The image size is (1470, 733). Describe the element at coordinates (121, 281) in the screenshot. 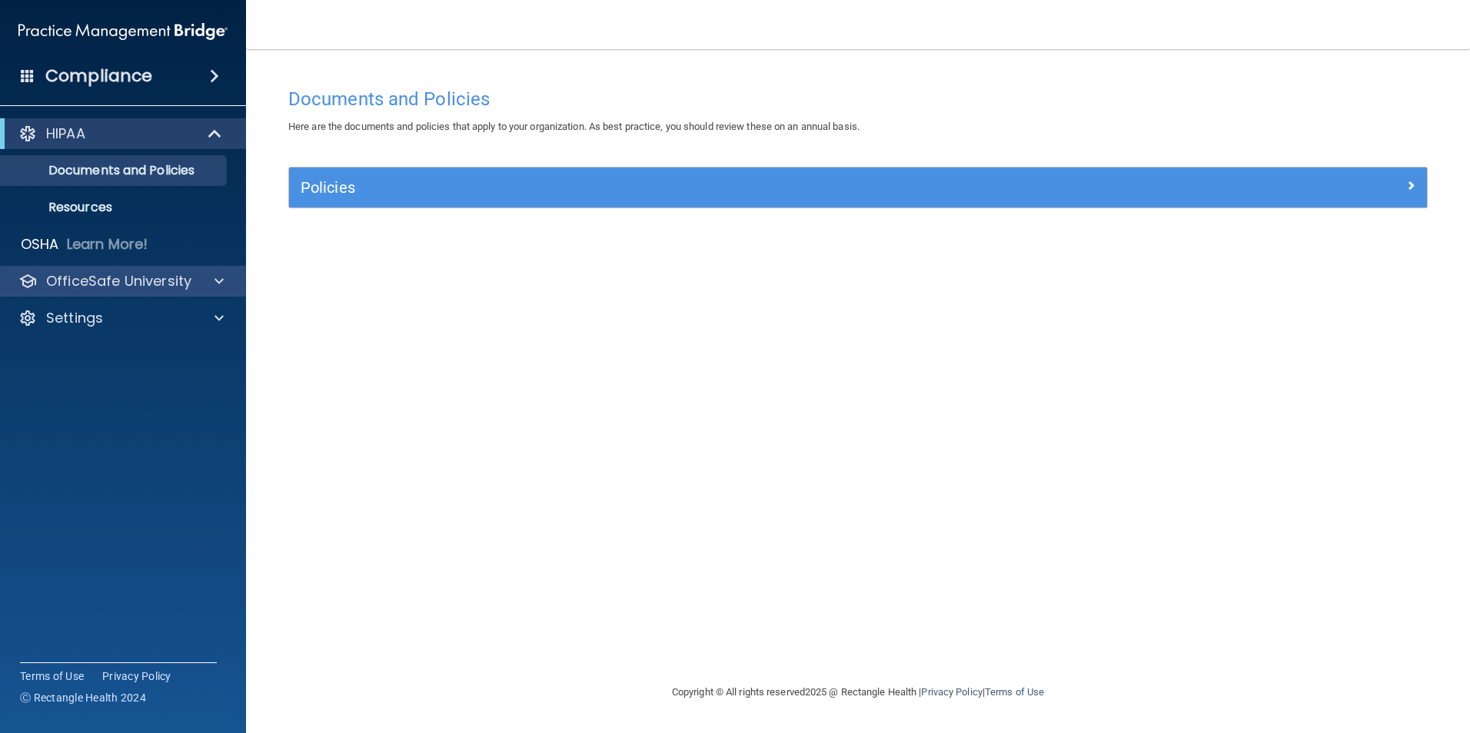

I see `a: OfficeSafe University` at that location.